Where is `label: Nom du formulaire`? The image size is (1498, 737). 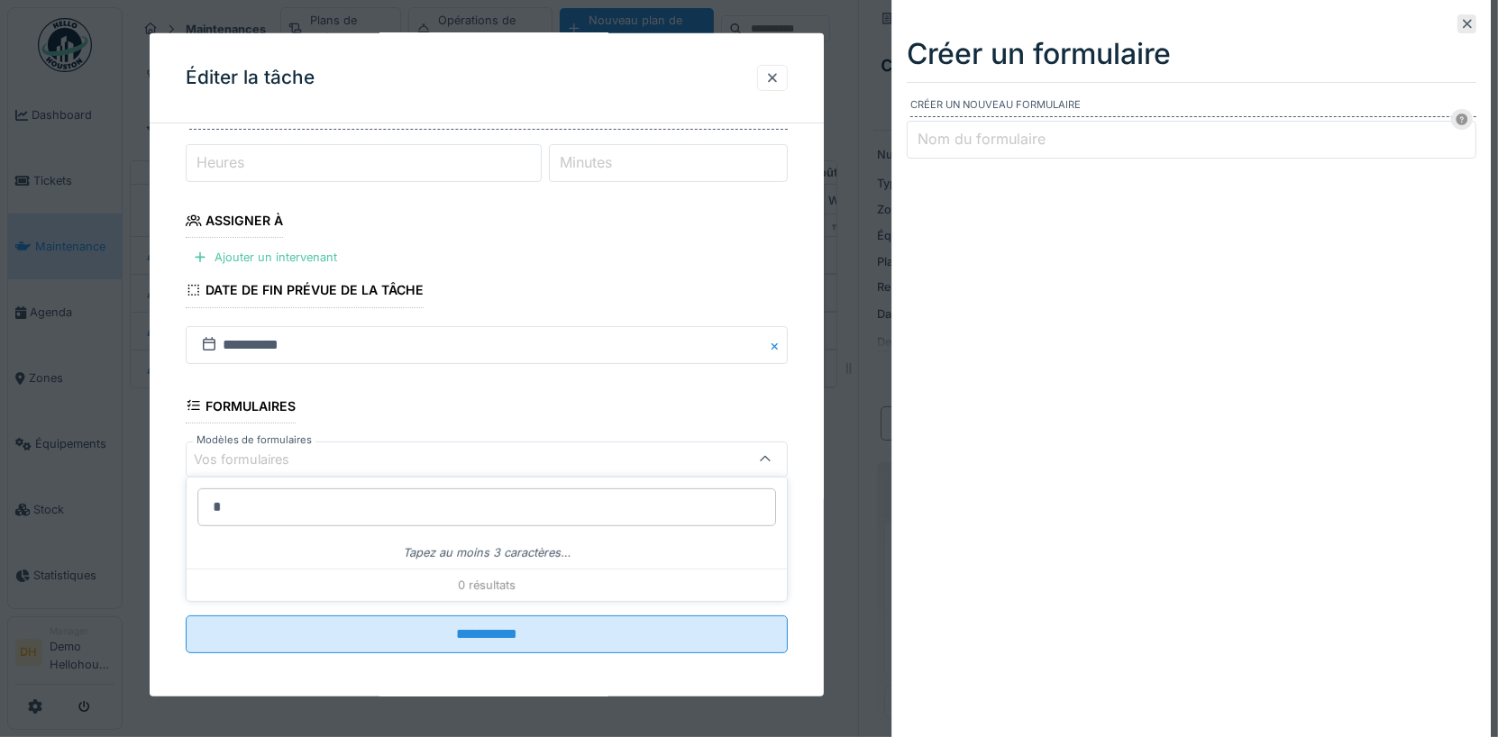
label: Nom du formulaire is located at coordinates (982, 139).